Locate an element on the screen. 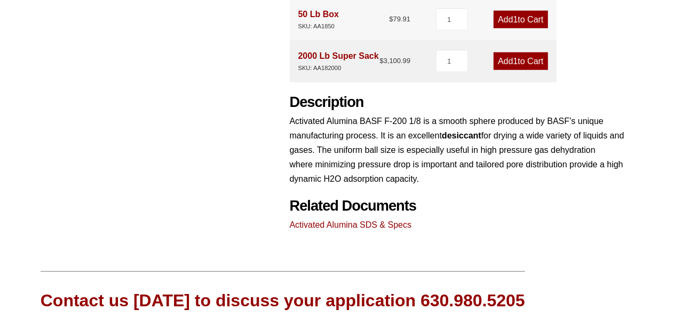 The width and height of the screenshot is (674, 317). strong: desiccant is located at coordinates (462, 135).